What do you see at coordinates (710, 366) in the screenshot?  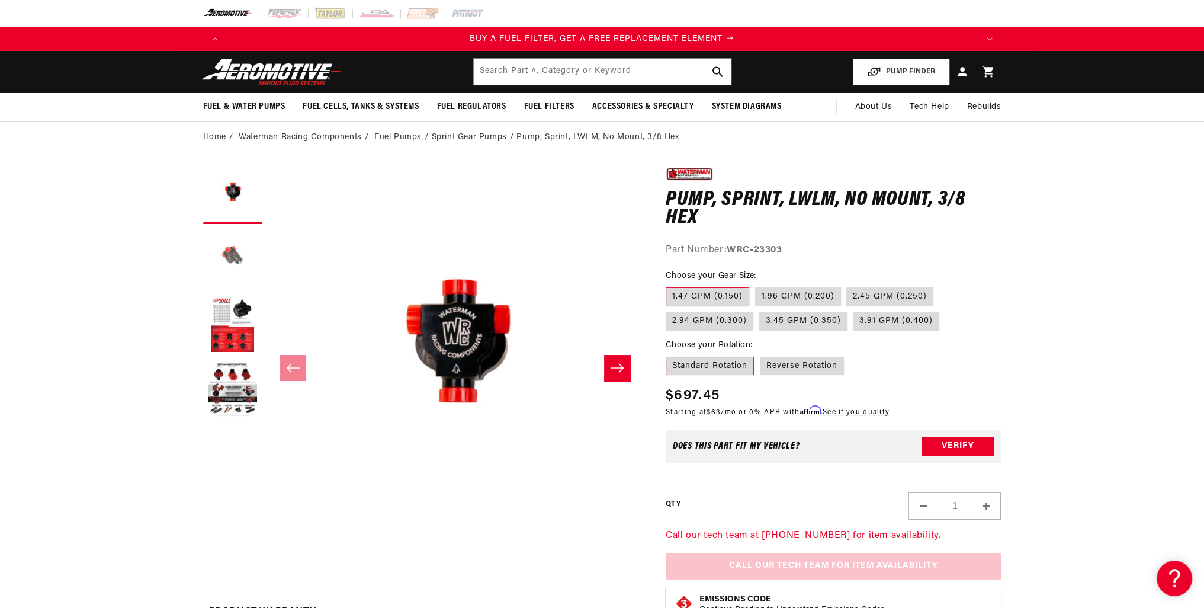 I see `label: Standard Rotation` at bounding box center [710, 366].